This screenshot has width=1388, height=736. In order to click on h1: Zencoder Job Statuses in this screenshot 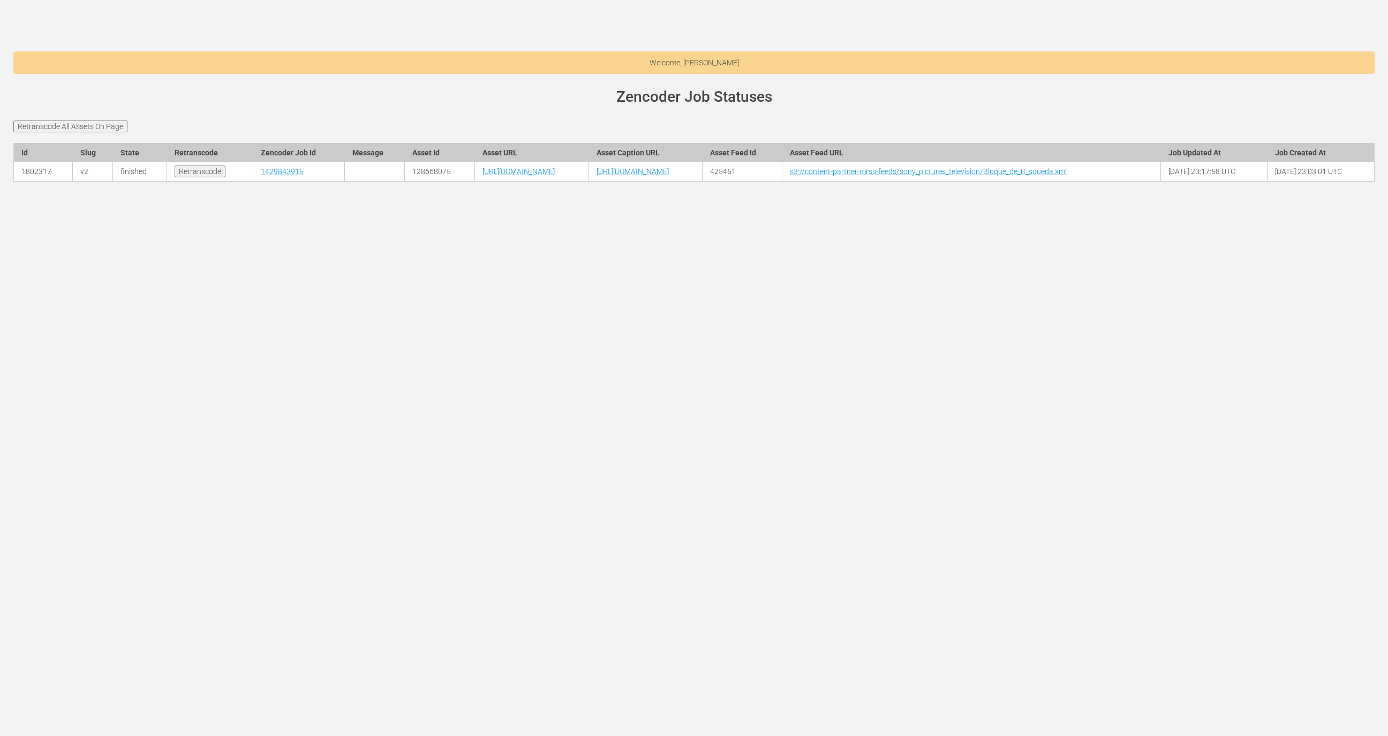, I will do `click(694, 97)`.